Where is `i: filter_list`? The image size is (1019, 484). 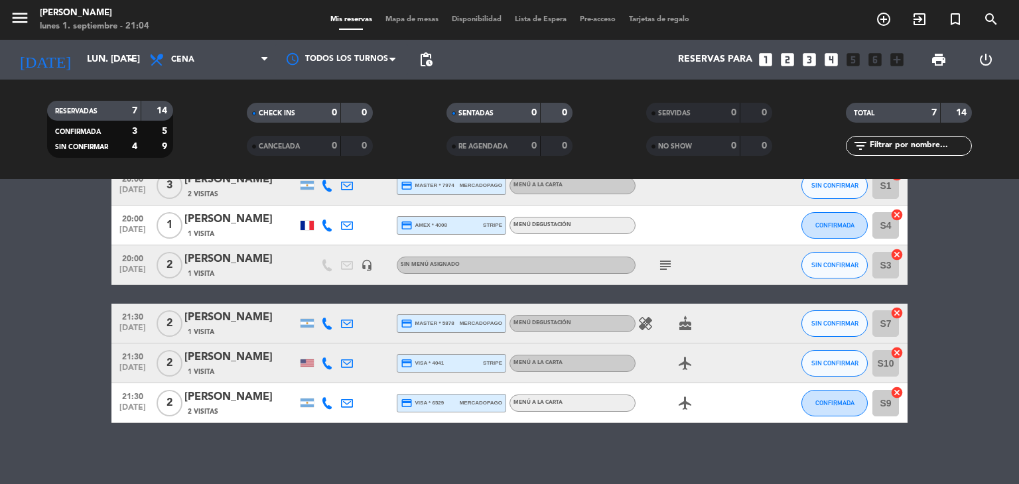
i: filter_list is located at coordinates (860, 146).